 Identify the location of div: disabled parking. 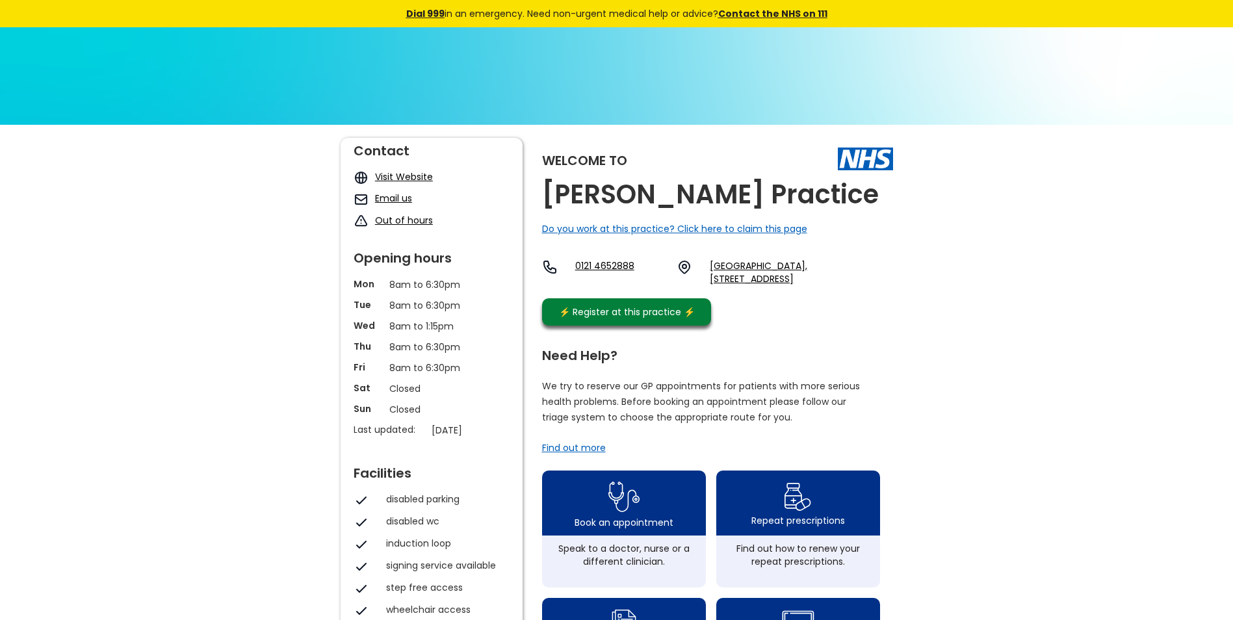
(444, 499).